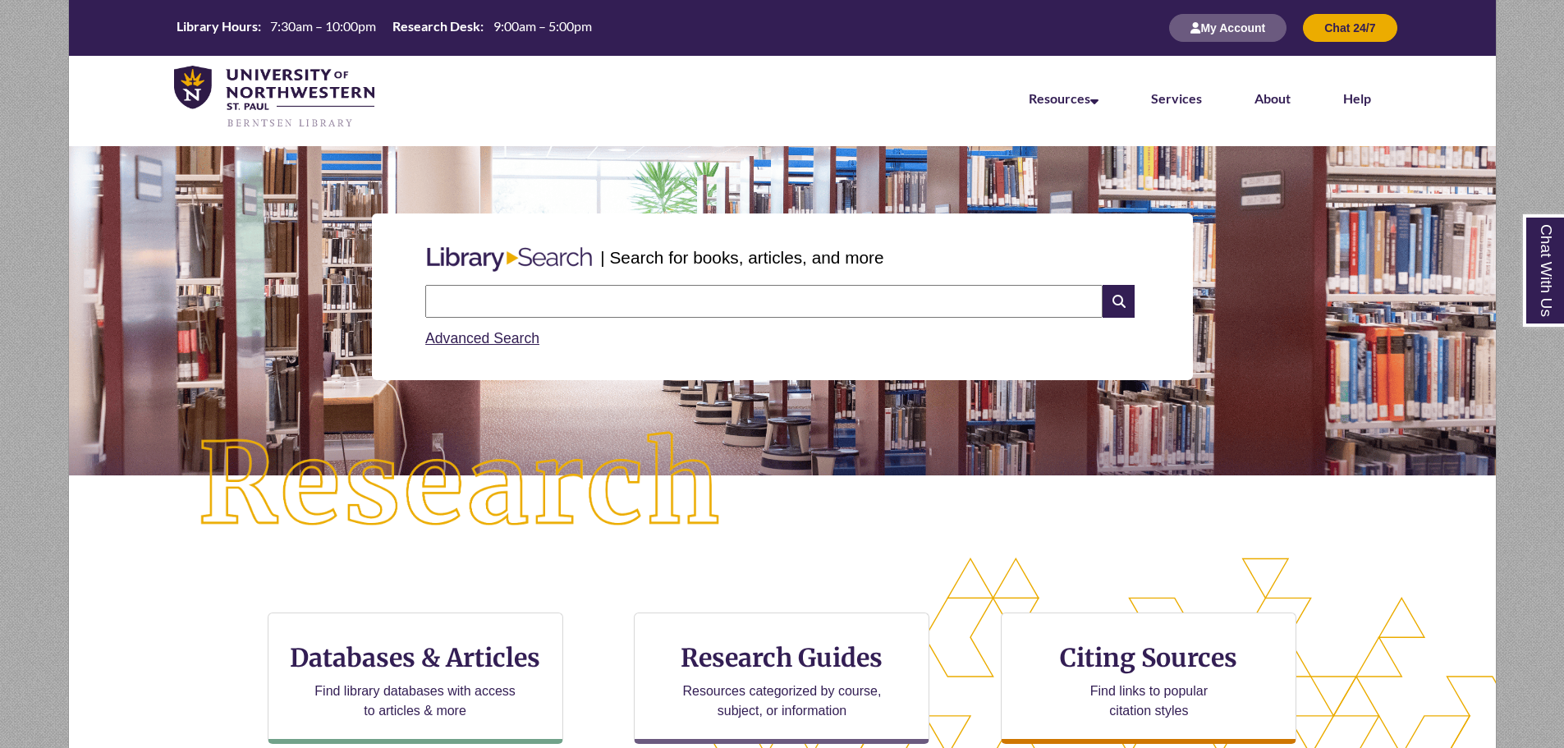 This screenshot has height=748, width=1564. What do you see at coordinates (1148, 678) in the screenshot?
I see `a: Citing Sources Find links to popular citation styles` at bounding box center [1148, 678].